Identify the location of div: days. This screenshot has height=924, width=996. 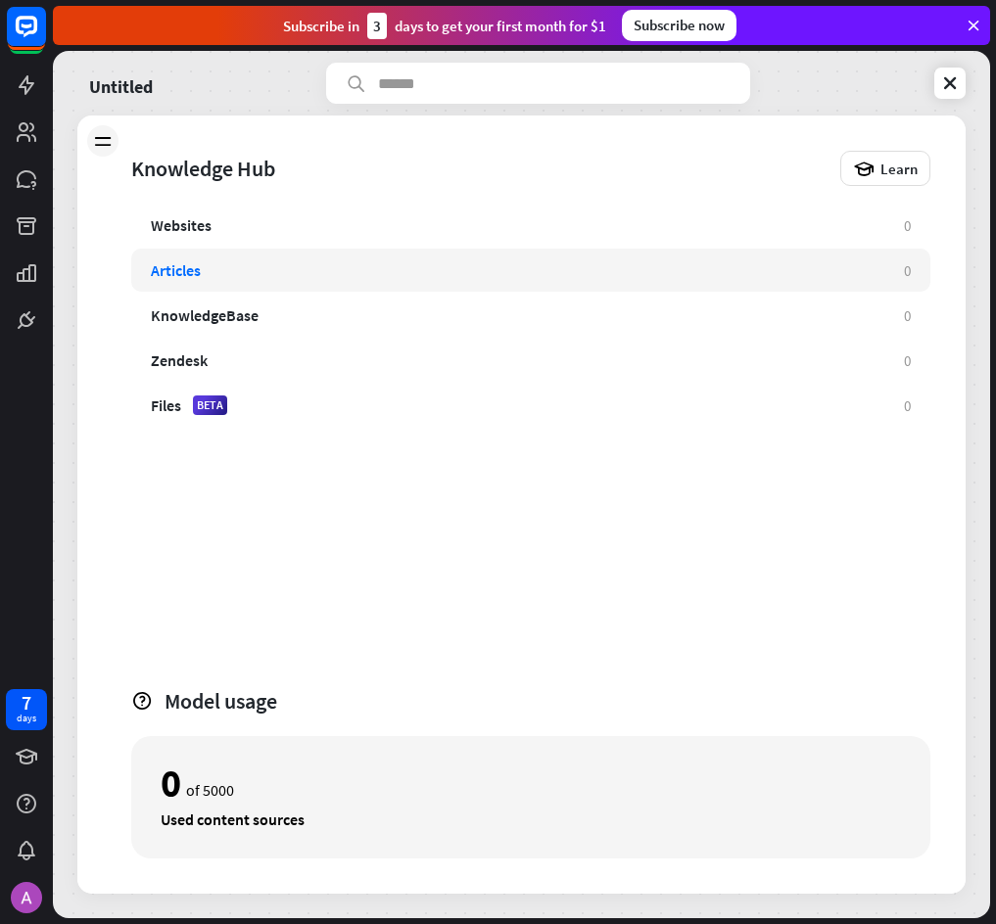
(26, 719).